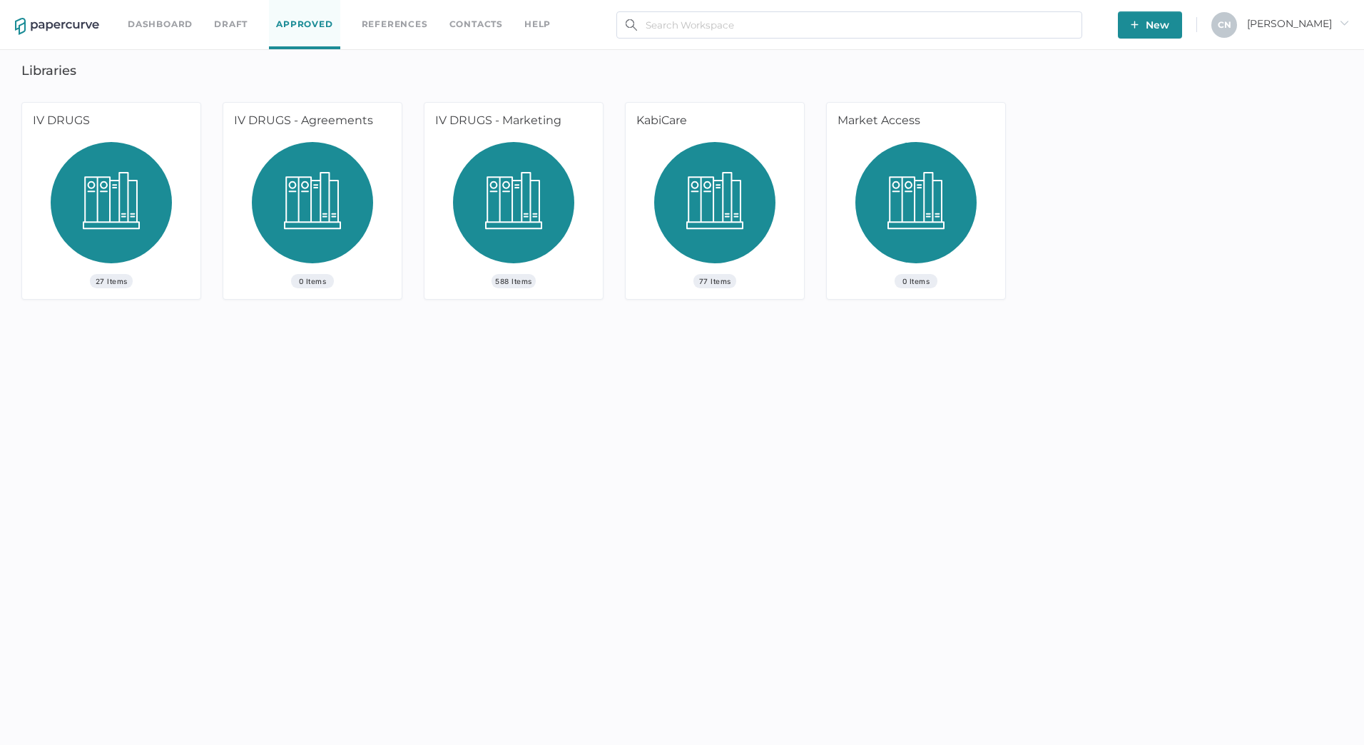 This screenshot has height=745, width=1364. Describe the element at coordinates (111, 281) in the screenshot. I see `span: 27 Items` at that location.